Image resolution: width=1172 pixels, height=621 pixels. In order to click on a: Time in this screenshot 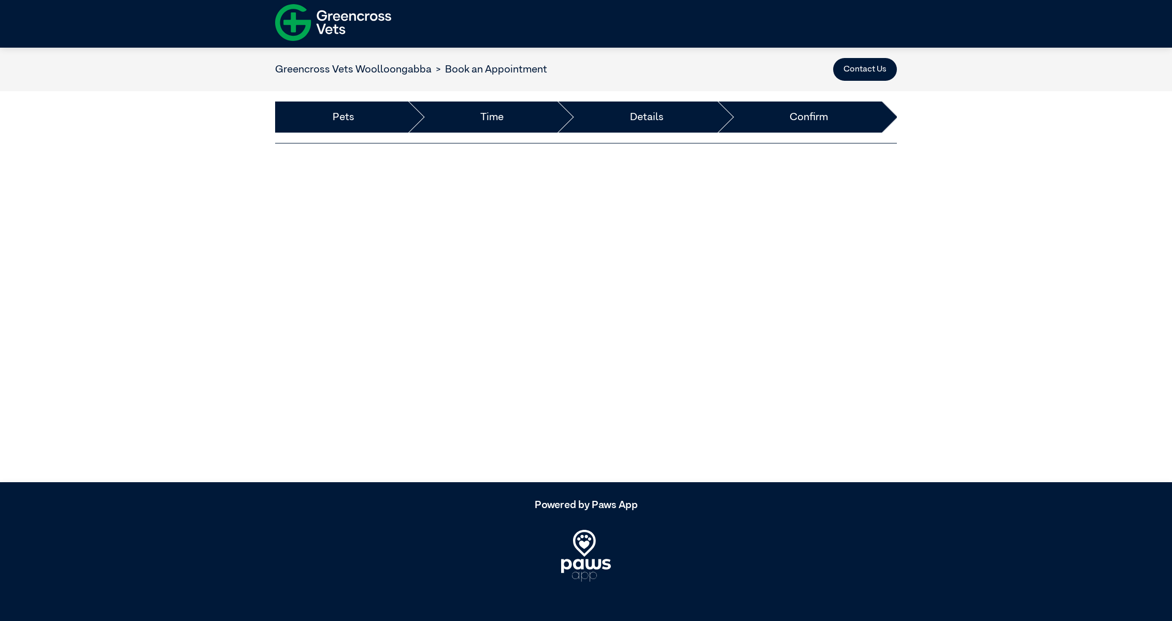, I will do `click(492, 117)`.